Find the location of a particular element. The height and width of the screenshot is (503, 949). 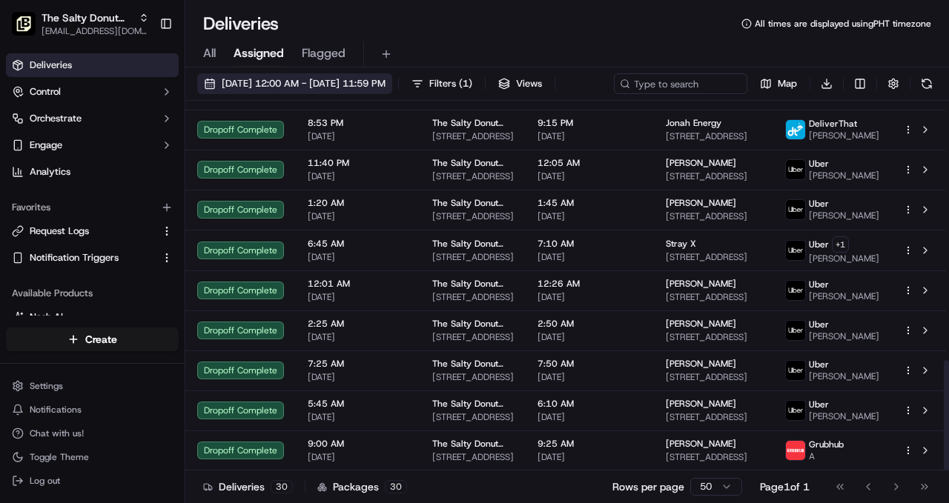

button: Create is located at coordinates (92, 339).